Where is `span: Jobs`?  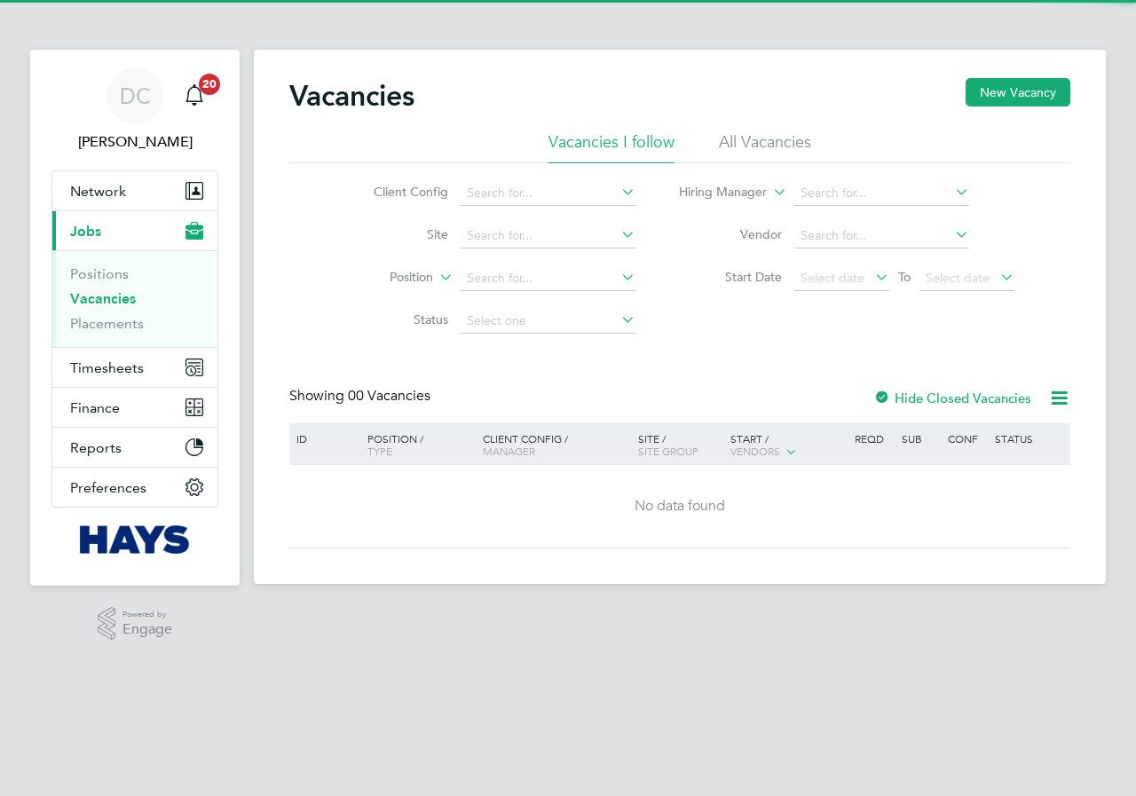 span: Jobs is located at coordinates (85, 231).